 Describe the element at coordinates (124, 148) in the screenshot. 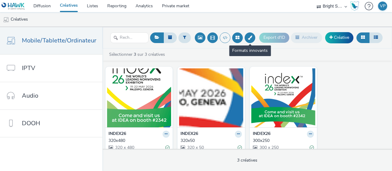

I see `span: 320 x 480` at that location.